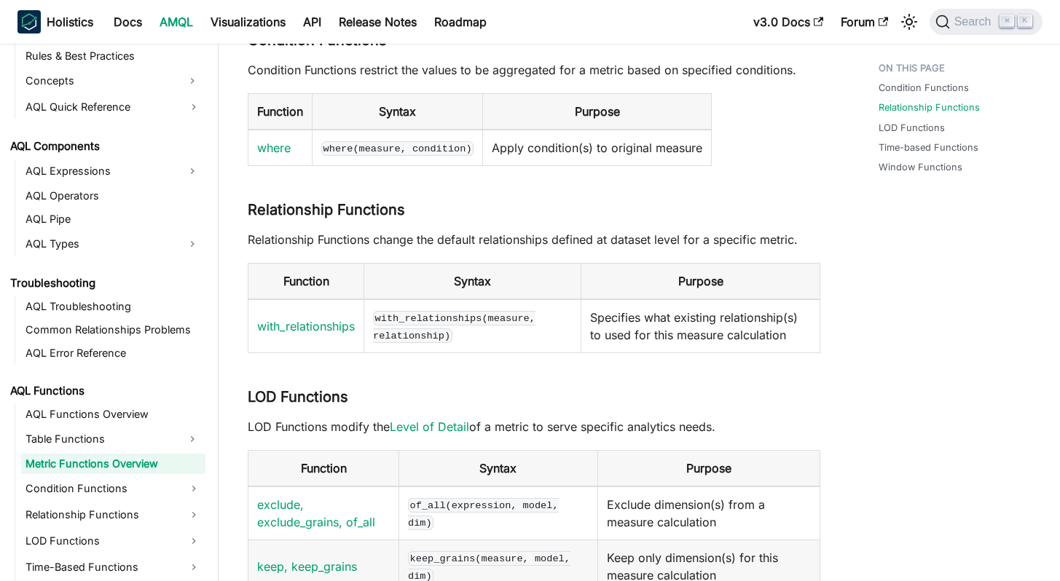  Describe the element at coordinates (113, 464) in the screenshot. I see `a: Metric Functions Overview` at that location.